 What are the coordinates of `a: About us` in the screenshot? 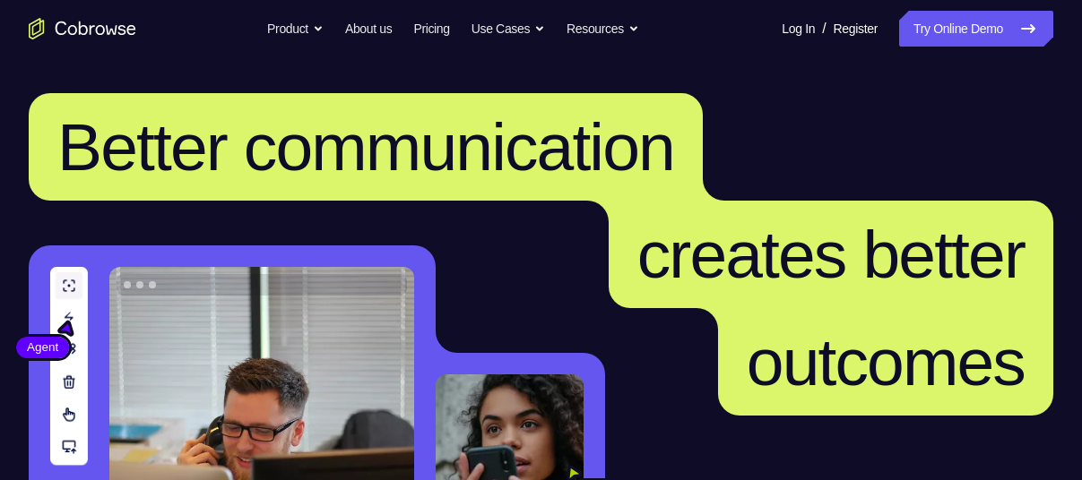 It's located at (368, 29).